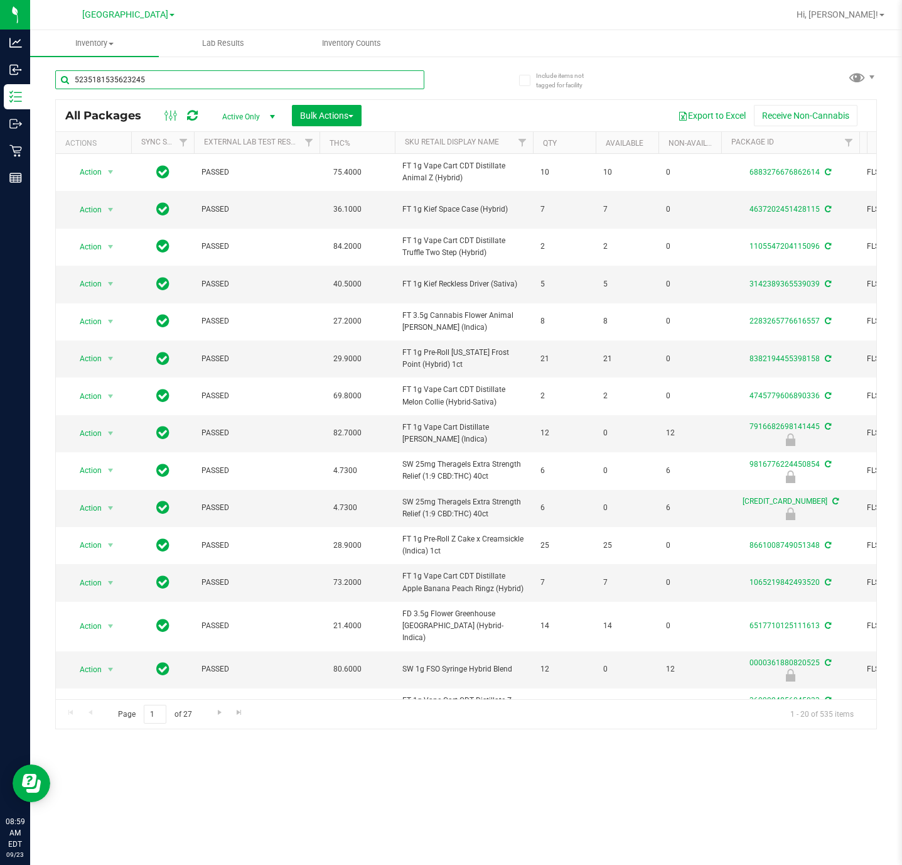 The width and height of the screenshot is (902, 865). Describe the element at coordinates (712, 116) in the screenshot. I see `button: Export to Excel` at that location.